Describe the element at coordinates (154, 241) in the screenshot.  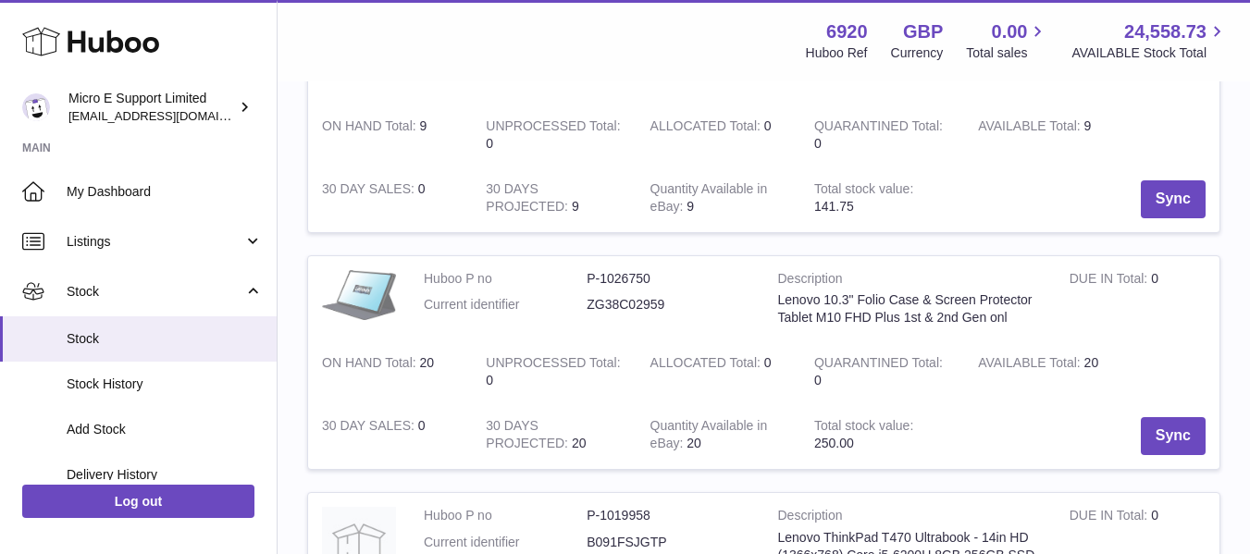
I see `span: Listings` at that location.